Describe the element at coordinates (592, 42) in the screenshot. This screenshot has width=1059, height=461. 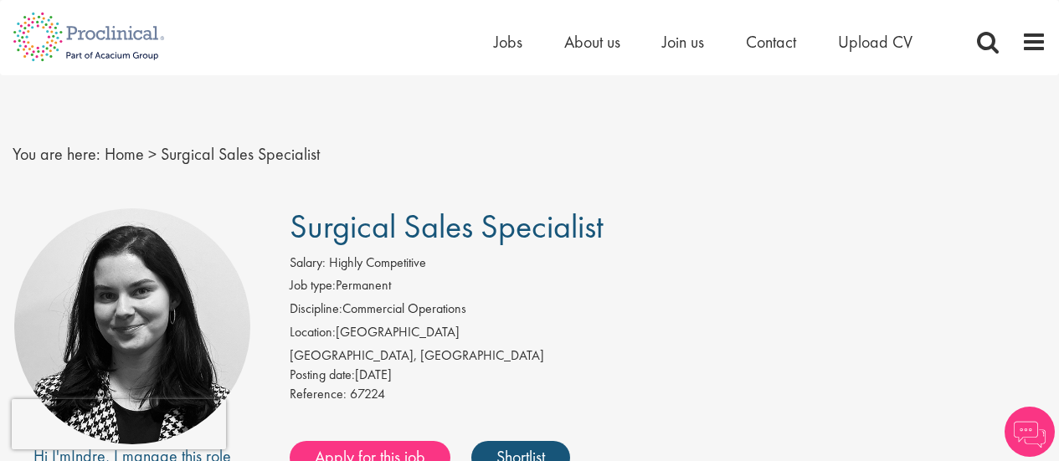
I see `a: About us` at that location.